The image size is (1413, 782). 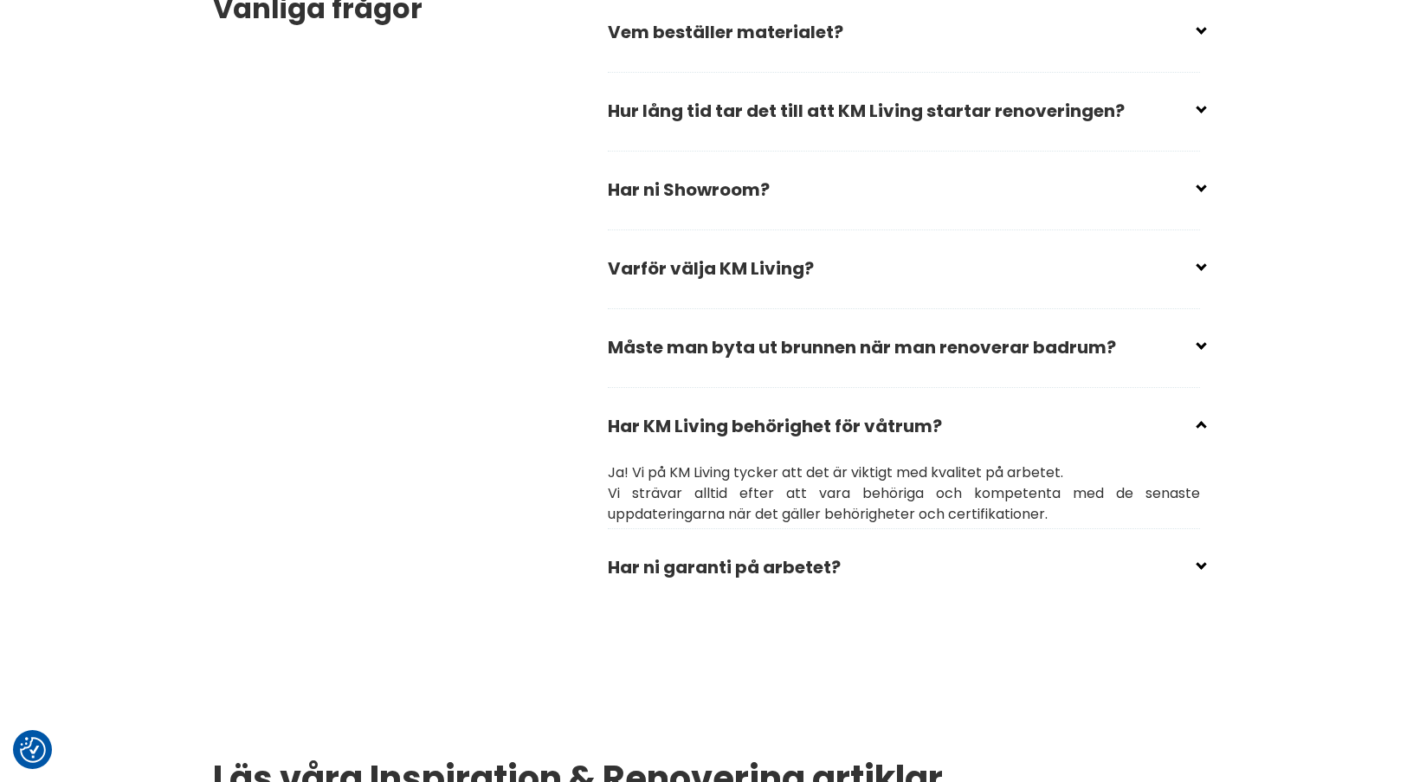 I want to click on button: Samtyckesinställningar, so click(x=33, y=750).